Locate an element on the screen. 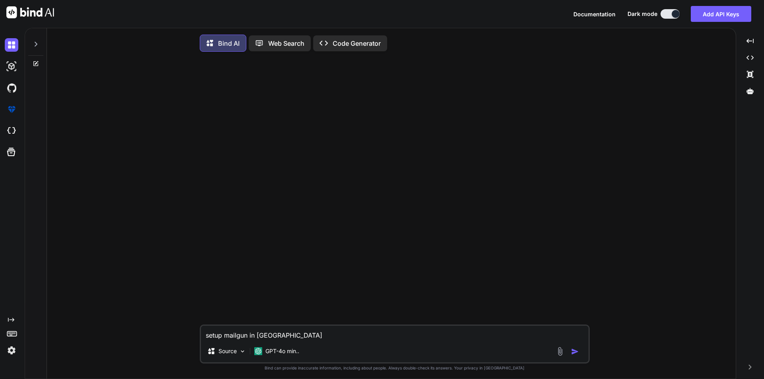  img: darkAi-studio is located at coordinates (12, 66).